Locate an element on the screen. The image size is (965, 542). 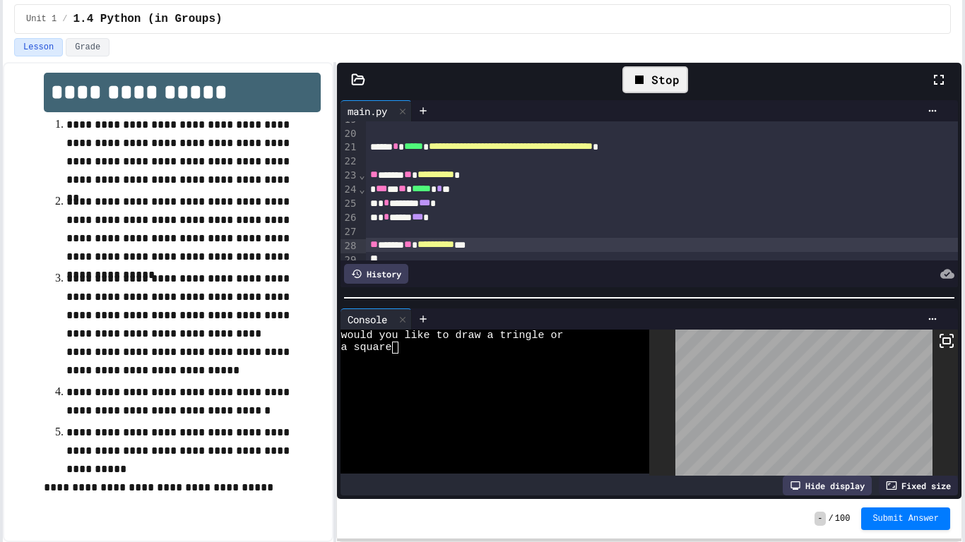
button: Submit Answer is located at coordinates (905, 519).